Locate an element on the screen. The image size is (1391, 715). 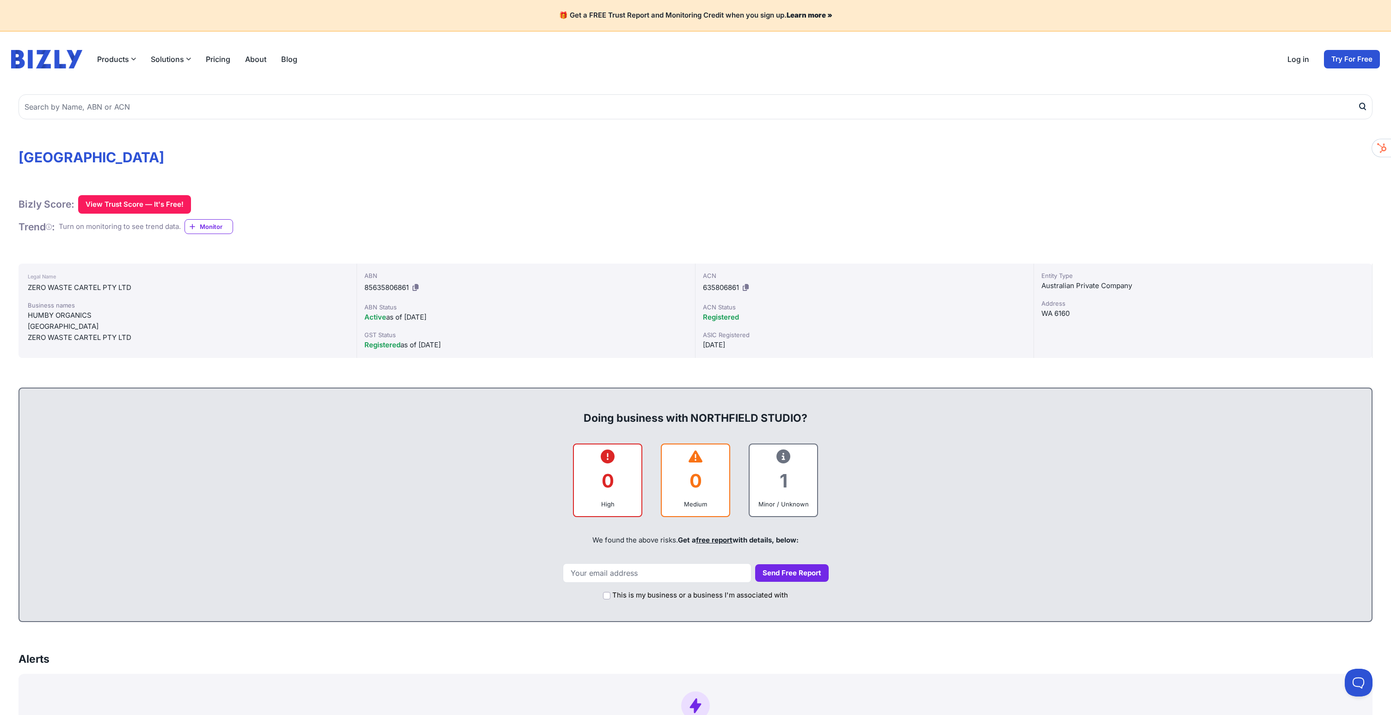
div: Address is located at coordinates (1203, 303).